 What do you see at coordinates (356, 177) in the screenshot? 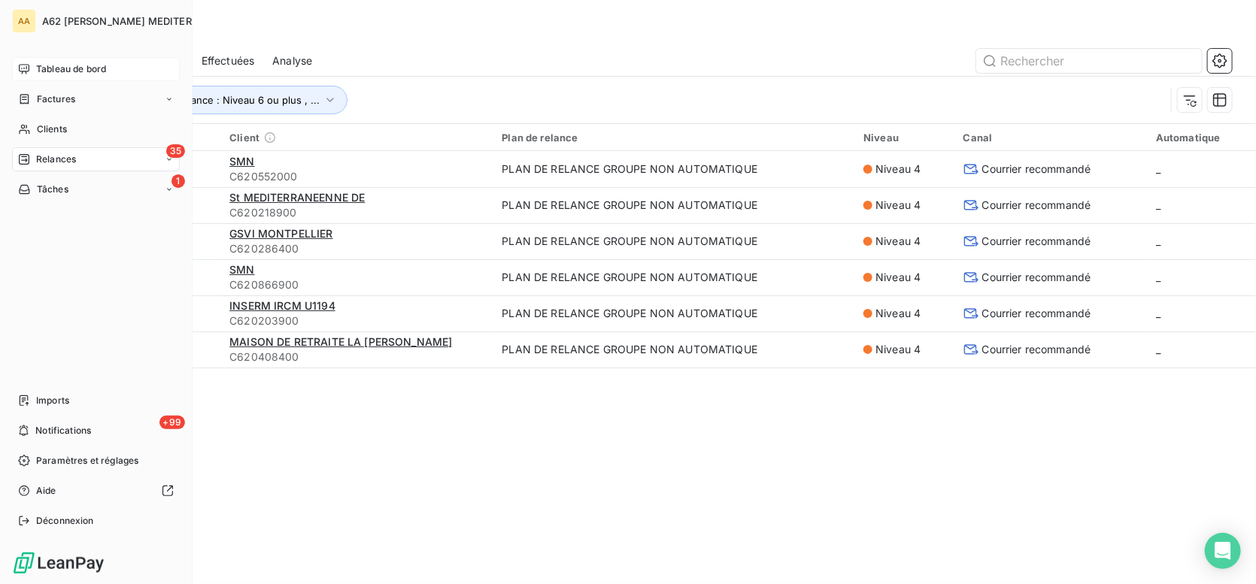
I see `span: C620552000` at bounding box center [356, 177].